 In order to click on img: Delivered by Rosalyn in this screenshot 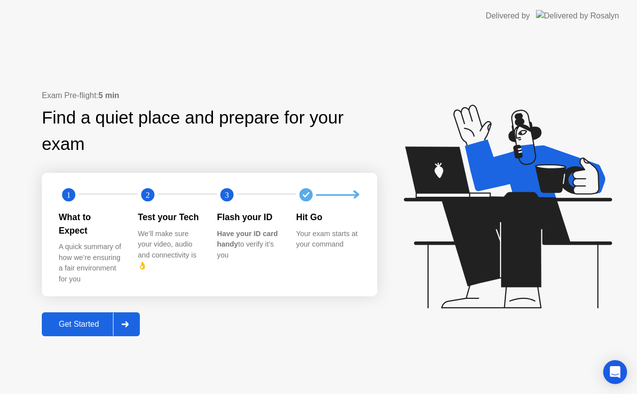, I will do `click(578, 15)`.